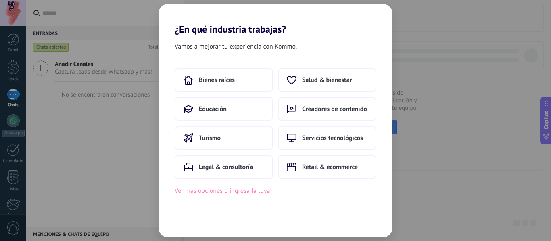  I want to click on span: Vamos a mejorar tu experiencia con Kommo., so click(235, 47).